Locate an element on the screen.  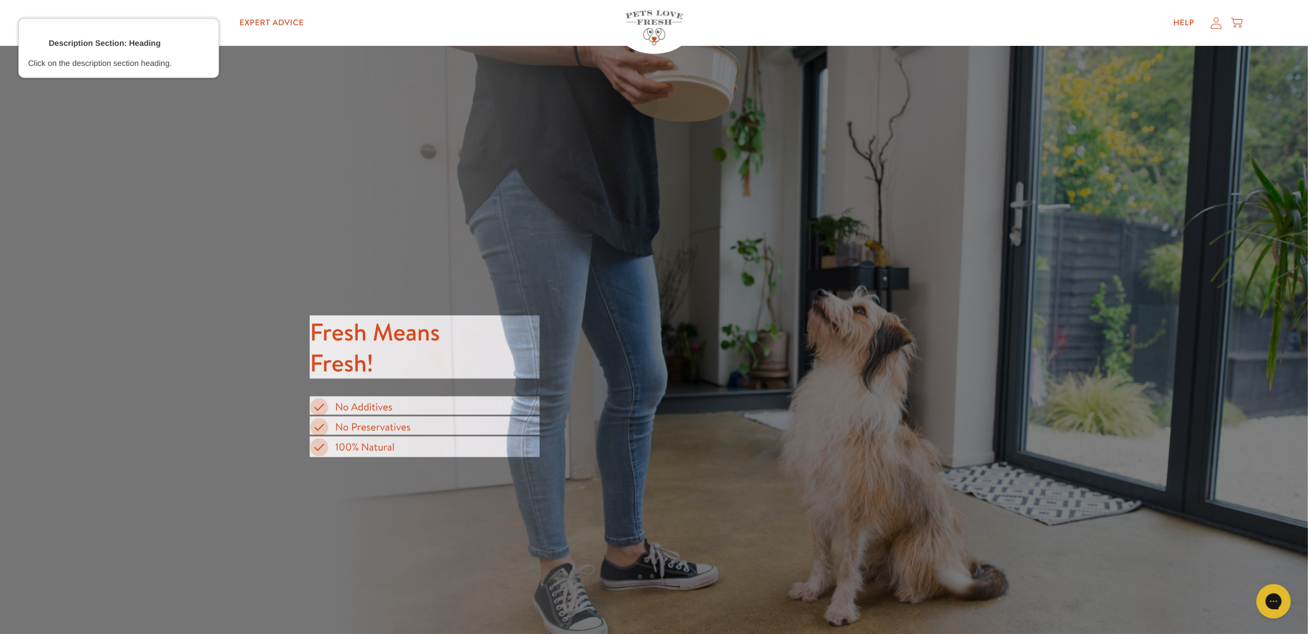
li: No Preservatives is located at coordinates (425, 427).